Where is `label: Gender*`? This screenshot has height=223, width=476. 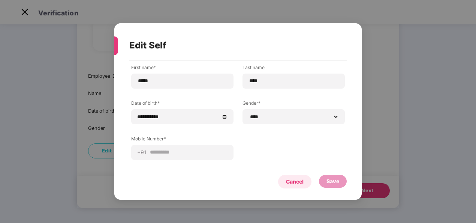
label: Gender* is located at coordinates (294, 104).